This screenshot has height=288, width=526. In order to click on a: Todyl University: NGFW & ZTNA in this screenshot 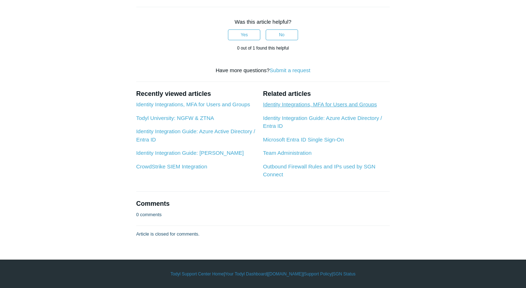, I will do `click(175, 118)`.